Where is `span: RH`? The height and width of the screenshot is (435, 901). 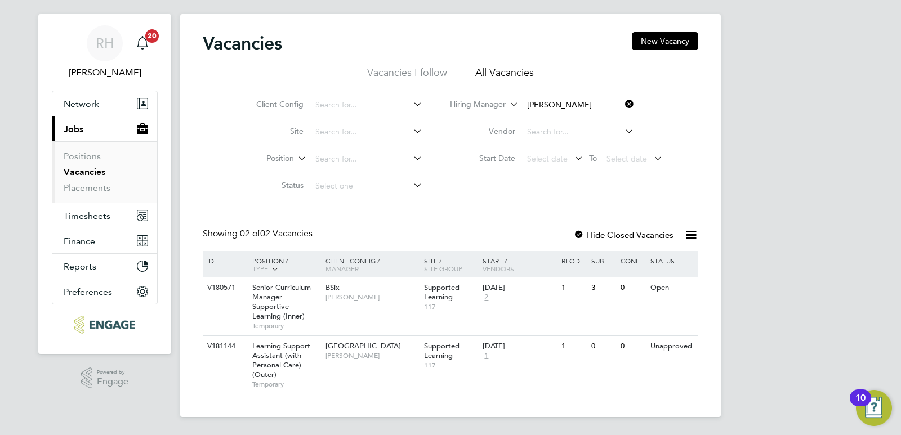
span: RH is located at coordinates (105, 43).